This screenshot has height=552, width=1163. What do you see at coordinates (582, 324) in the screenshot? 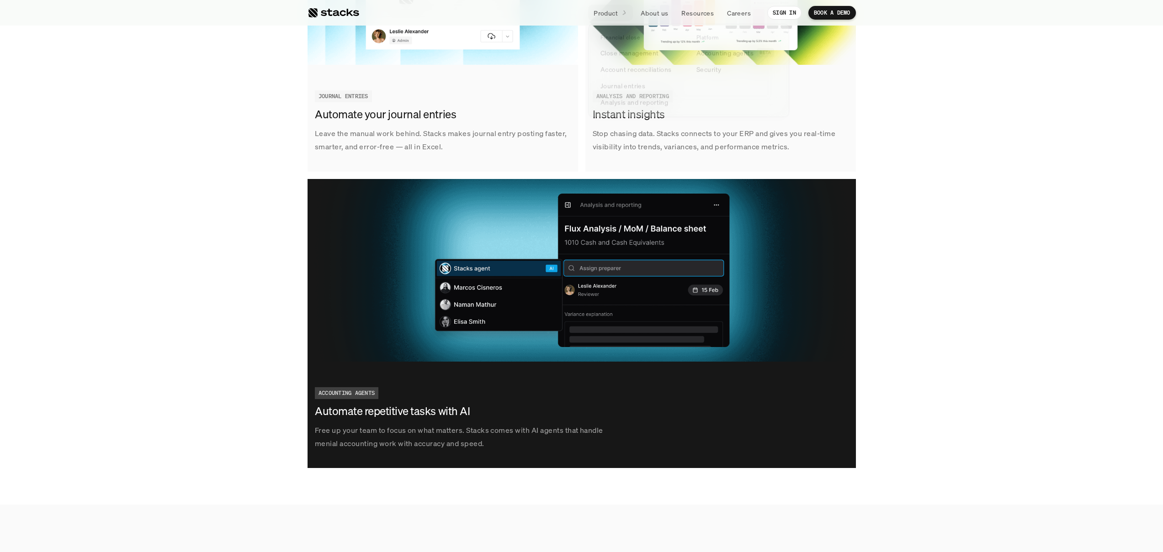
I see `a: Free up your team to focus on what matters. Stacks comes with AI agents that handle menial accoun...` at bounding box center [582, 324].